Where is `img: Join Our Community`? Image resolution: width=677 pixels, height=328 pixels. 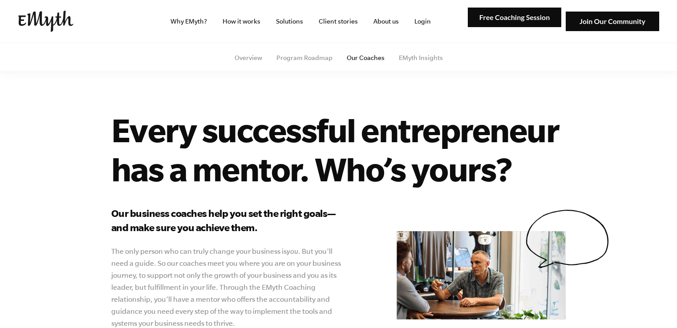 img: Join Our Community is located at coordinates (612, 21).